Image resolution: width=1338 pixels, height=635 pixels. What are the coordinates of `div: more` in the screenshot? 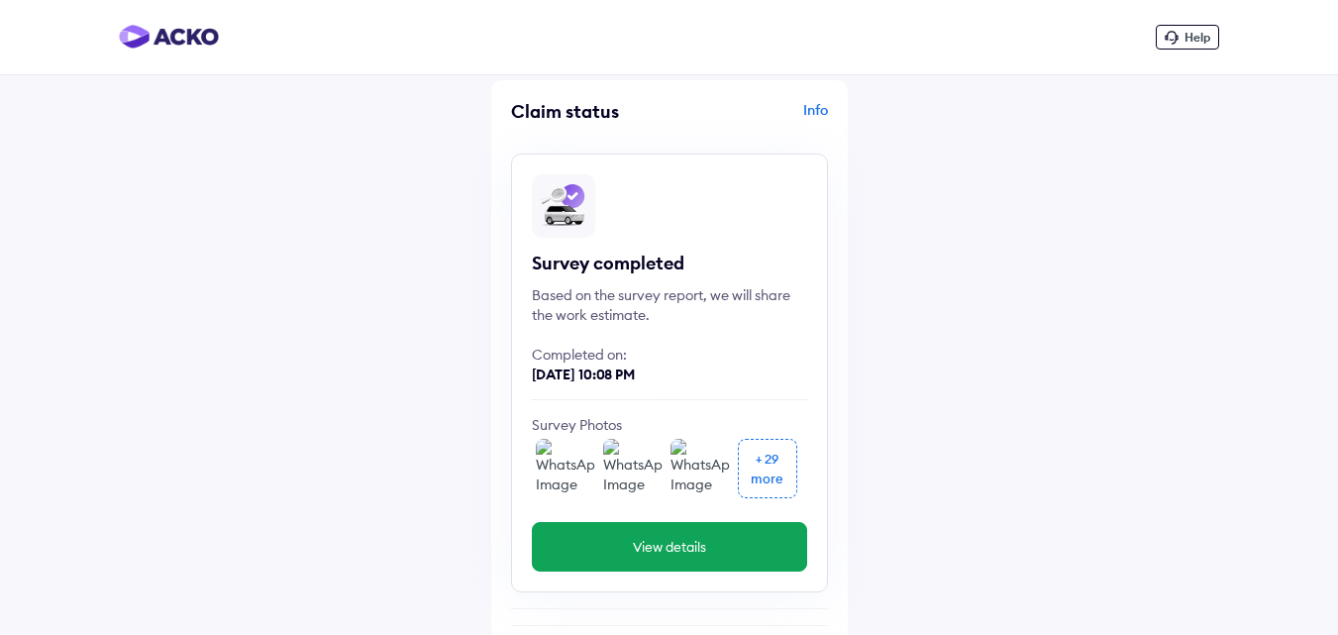 It's located at (767, 478).